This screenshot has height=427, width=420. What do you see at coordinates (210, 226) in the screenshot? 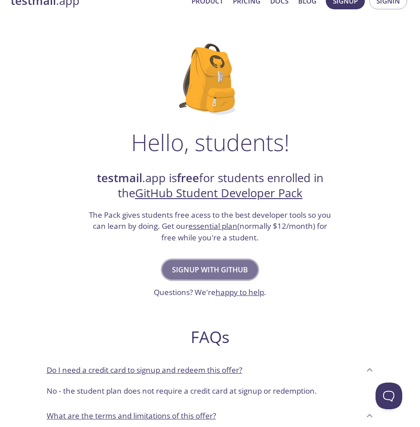
I see `h3: The Pack gives students free acess to the best developer tools so you can learn by doing. Get our...` at bounding box center [210, 226].